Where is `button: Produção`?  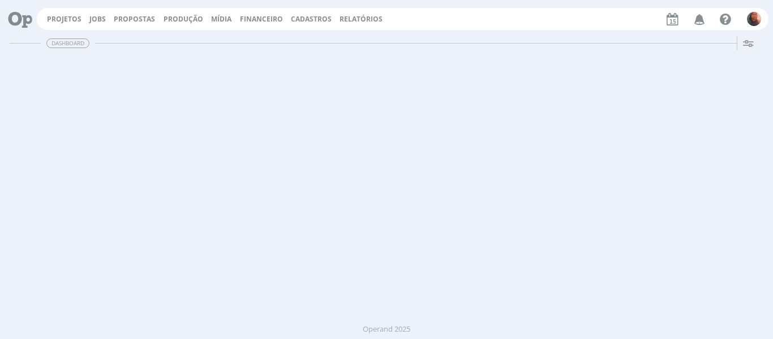 button: Produção is located at coordinates (183, 19).